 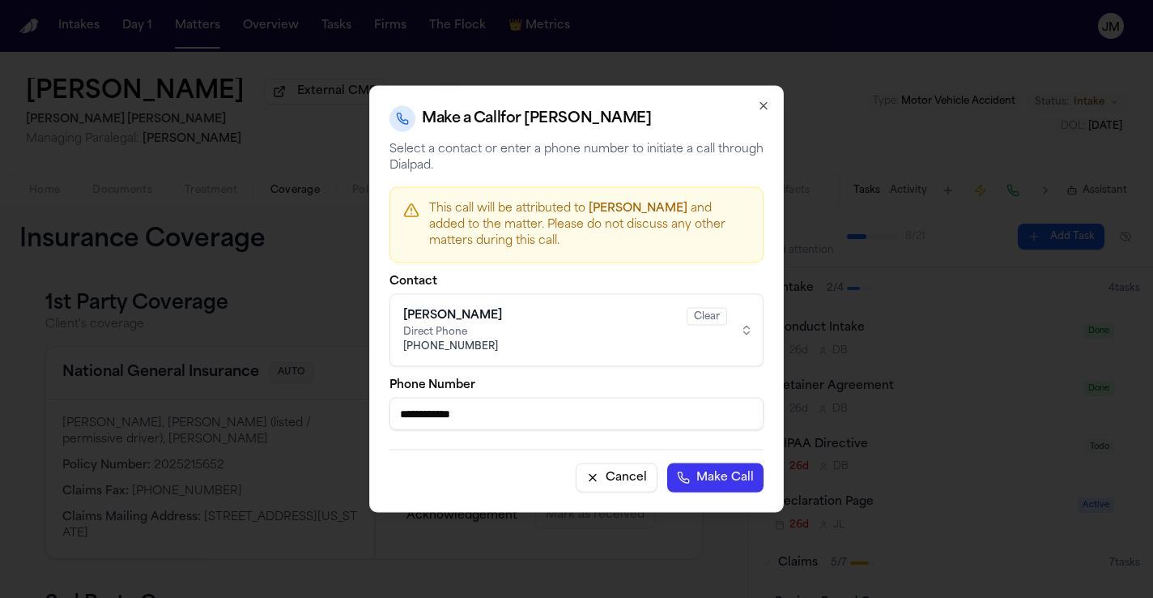 What do you see at coordinates (540, 332) in the screenshot?
I see `span: Direct Phone` at bounding box center [540, 332].